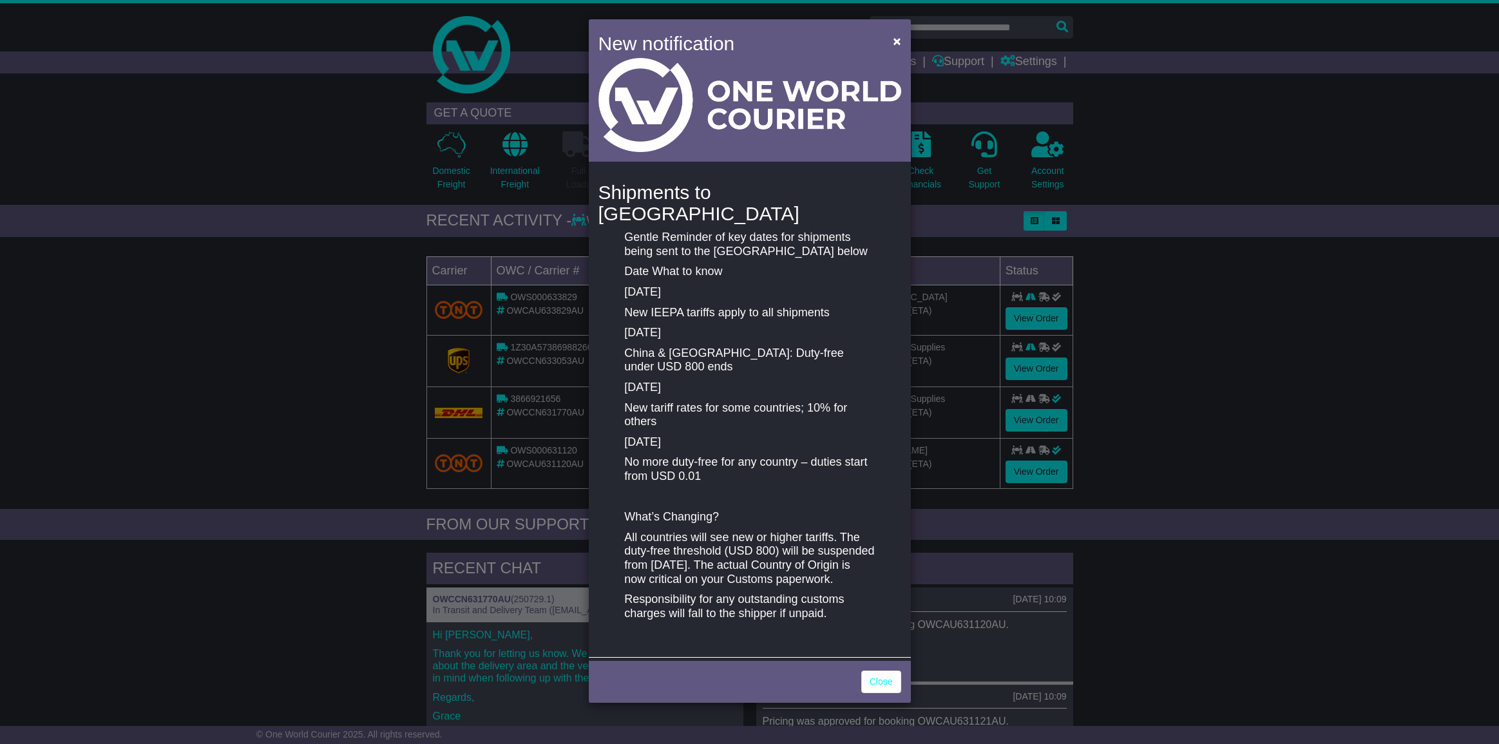 The width and height of the screenshot is (1499, 744). What do you see at coordinates (881, 682) in the screenshot?
I see `a: Close` at bounding box center [881, 682].